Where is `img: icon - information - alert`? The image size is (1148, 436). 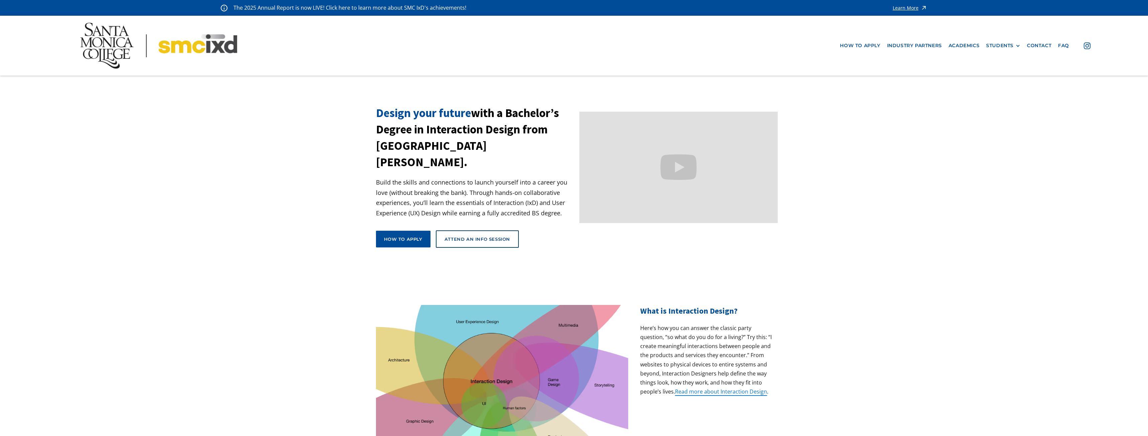 img: icon - information - alert is located at coordinates (224, 8).